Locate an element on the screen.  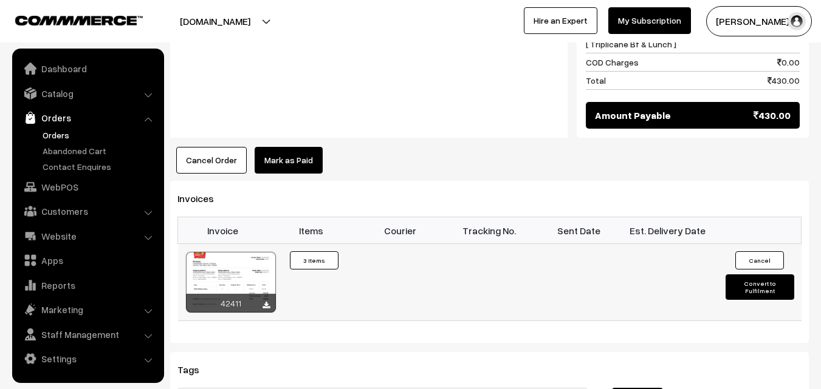
a: Catalog is located at coordinates (87, 94).